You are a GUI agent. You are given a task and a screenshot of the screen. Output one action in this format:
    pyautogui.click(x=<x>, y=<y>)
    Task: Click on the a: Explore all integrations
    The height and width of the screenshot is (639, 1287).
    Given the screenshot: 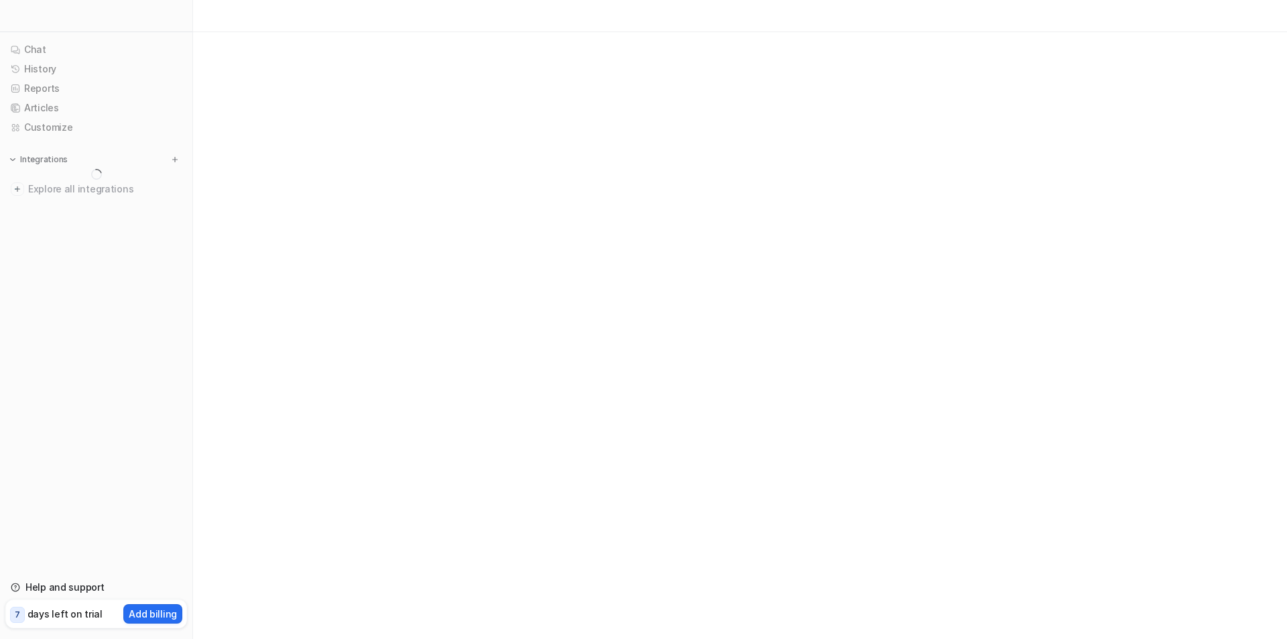 What is the action you would take?
    pyautogui.click(x=96, y=189)
    